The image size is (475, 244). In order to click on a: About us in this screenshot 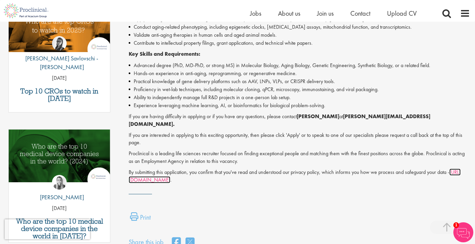, I will do `click(289, 13)`.